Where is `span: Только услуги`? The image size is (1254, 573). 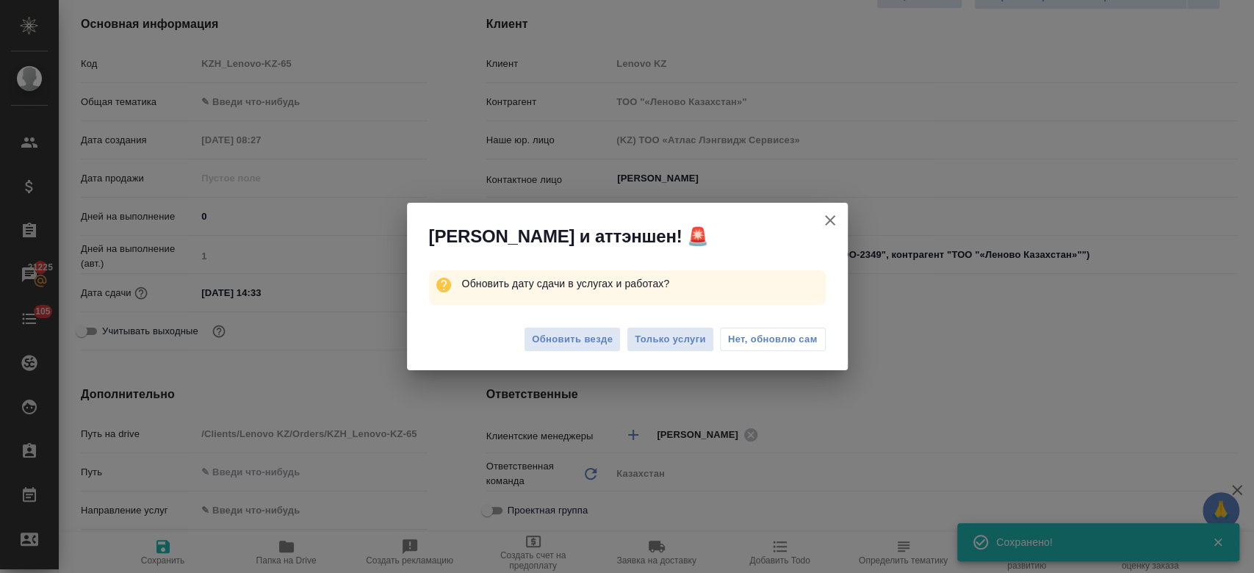 span: Только услуги is located at coordinates (670, 339).